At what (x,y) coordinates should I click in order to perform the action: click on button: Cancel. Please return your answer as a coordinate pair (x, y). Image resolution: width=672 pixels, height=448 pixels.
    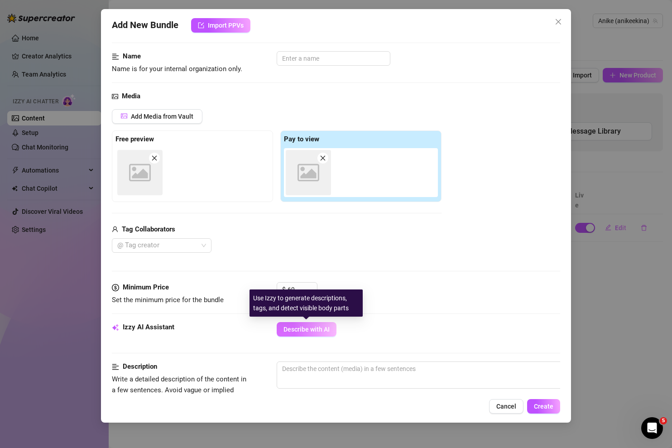
    Looking at the image, I should click on (506, 406).